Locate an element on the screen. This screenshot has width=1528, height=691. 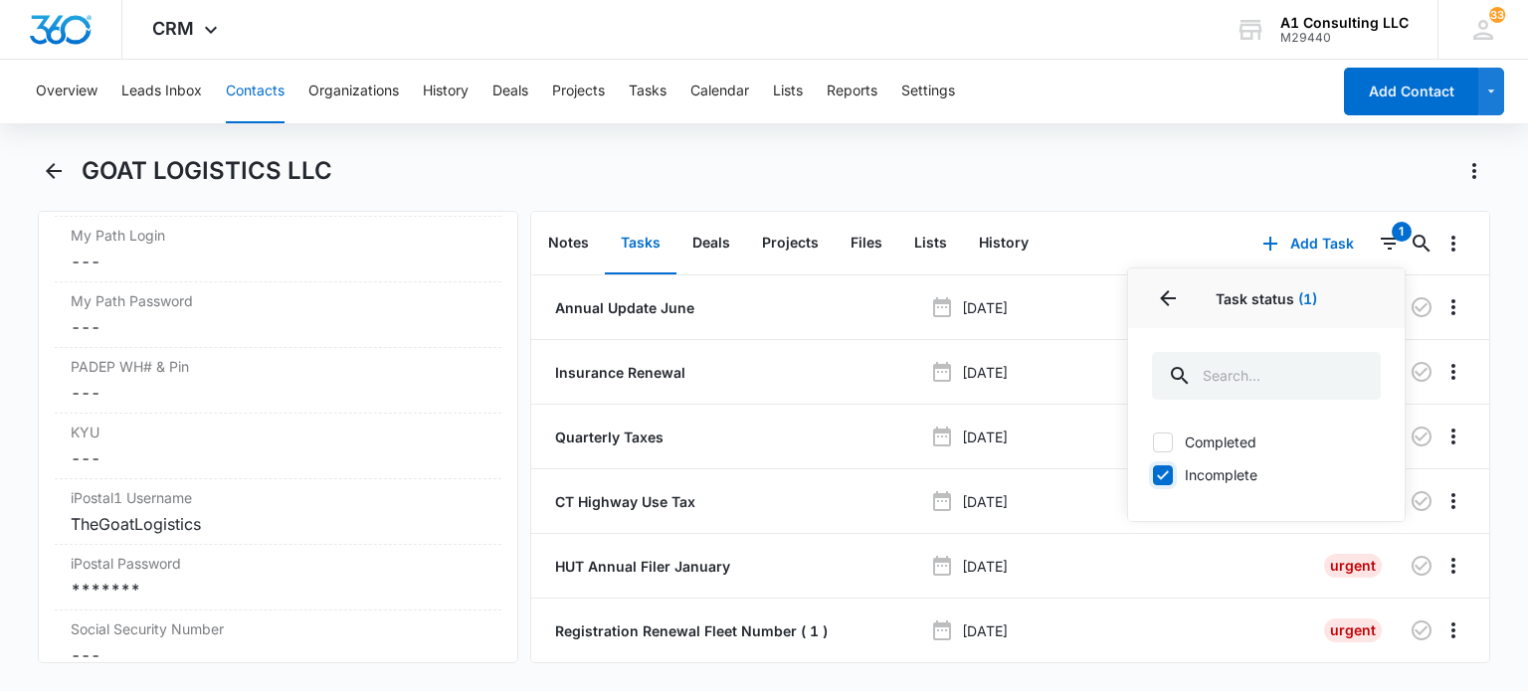
button: Add Contact is located at coordinates (1410, 92).